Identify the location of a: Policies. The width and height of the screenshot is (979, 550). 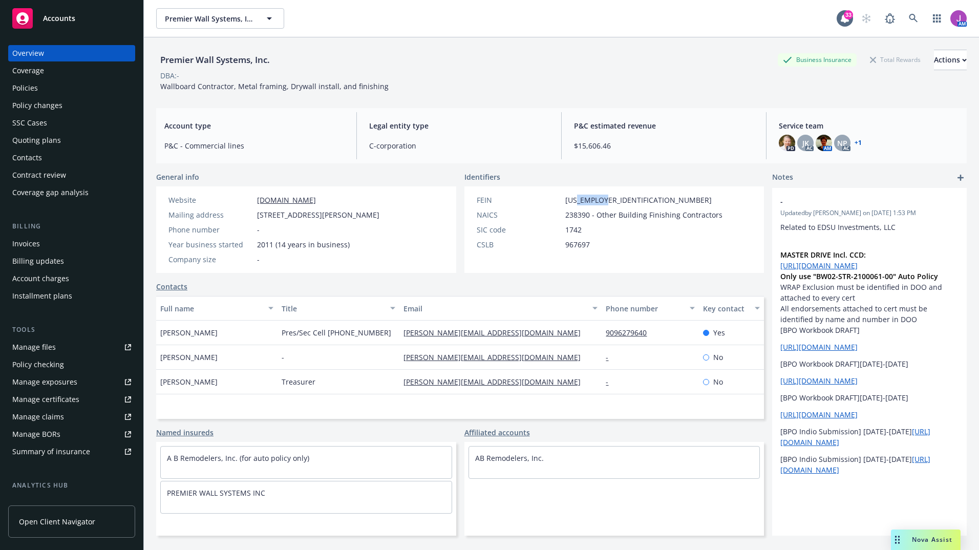
(72, 88).